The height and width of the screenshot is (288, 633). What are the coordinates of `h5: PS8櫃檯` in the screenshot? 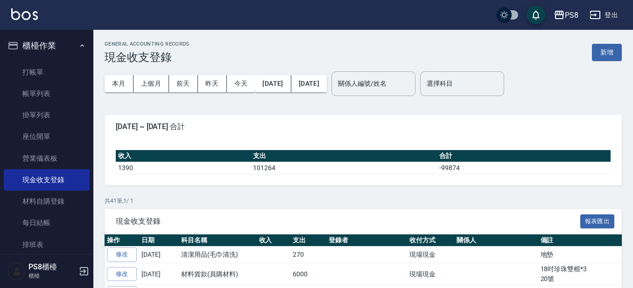 It's located at (52, 267).